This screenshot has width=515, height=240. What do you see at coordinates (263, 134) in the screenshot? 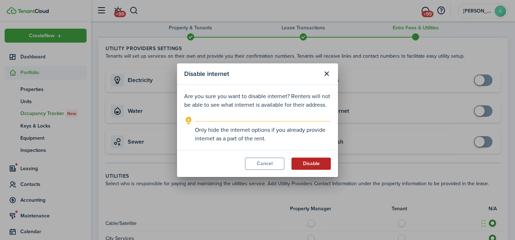
I see `explanation-description: Only hide the internet options if you already provide internet as a part of the rent.` at bounding box center [263, 134].